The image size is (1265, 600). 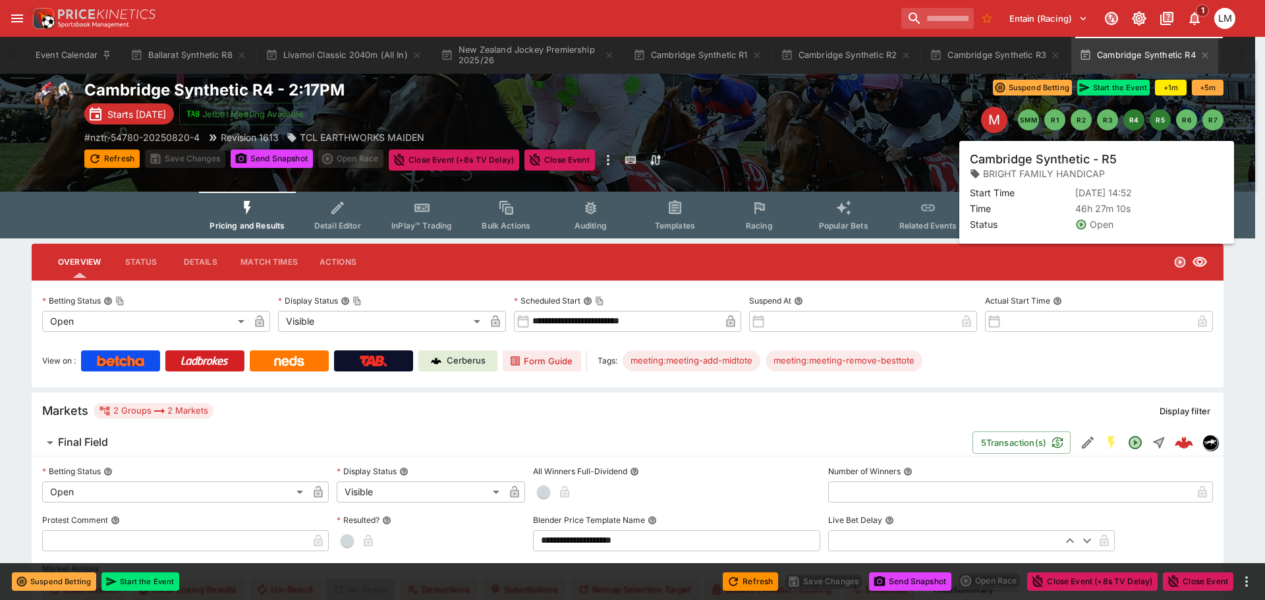 What do you see at coordinates (1225, 18) in the screenshot?
I see `div: Luigi Mollo` at bounding box center [1225, 18].